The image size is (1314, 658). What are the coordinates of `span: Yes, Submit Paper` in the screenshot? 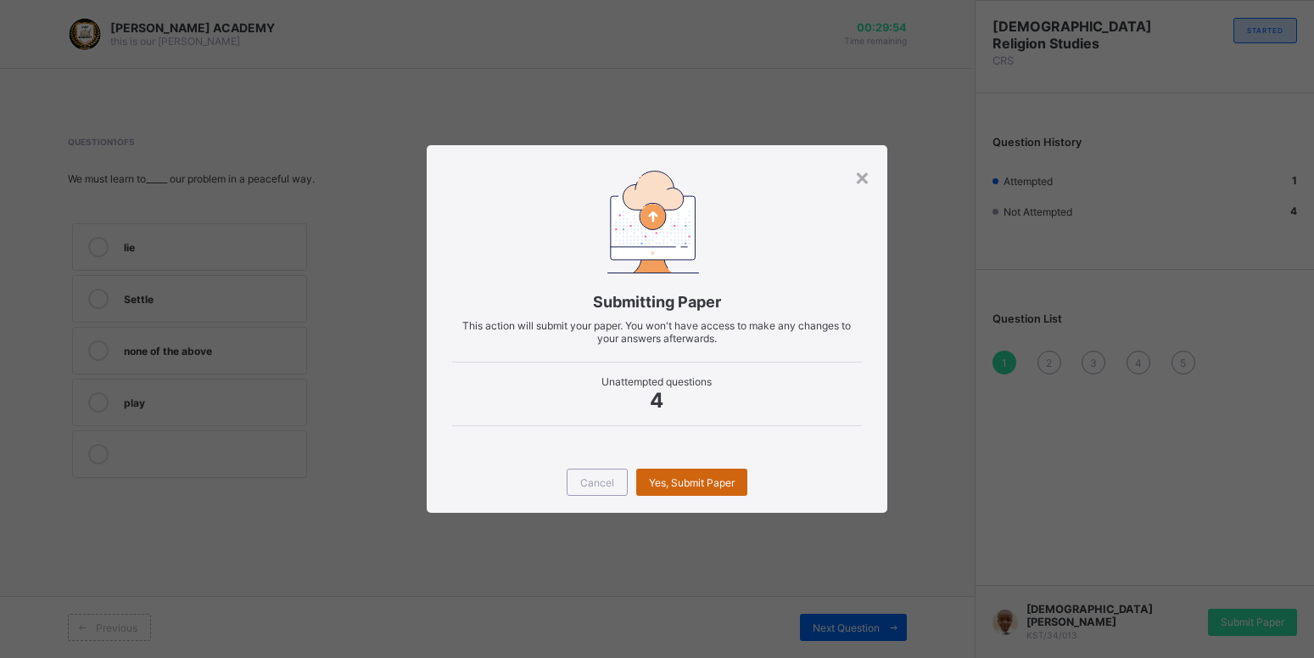 It's located at (691, 482).